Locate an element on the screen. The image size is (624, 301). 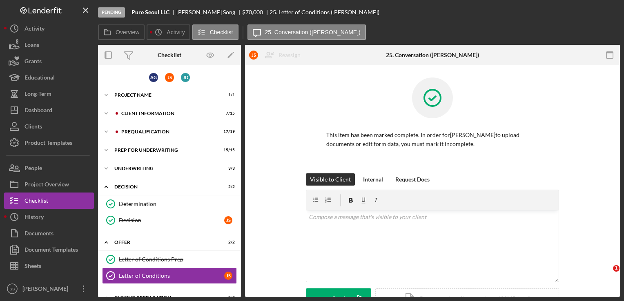
div: Project Overview is located at coordinates (47, 185).